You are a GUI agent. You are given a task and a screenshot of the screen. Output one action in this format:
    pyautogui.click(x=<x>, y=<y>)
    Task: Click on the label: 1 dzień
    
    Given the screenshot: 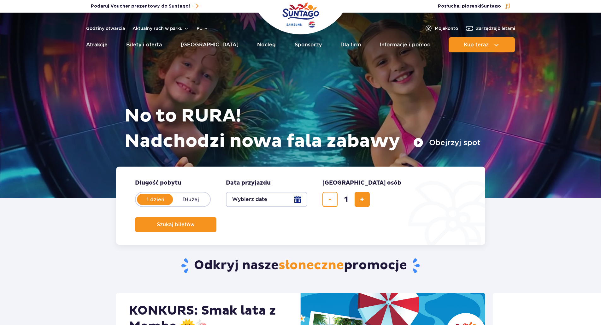 What is the action you would take?
    pyautogui.click(x=155, y=199)
    